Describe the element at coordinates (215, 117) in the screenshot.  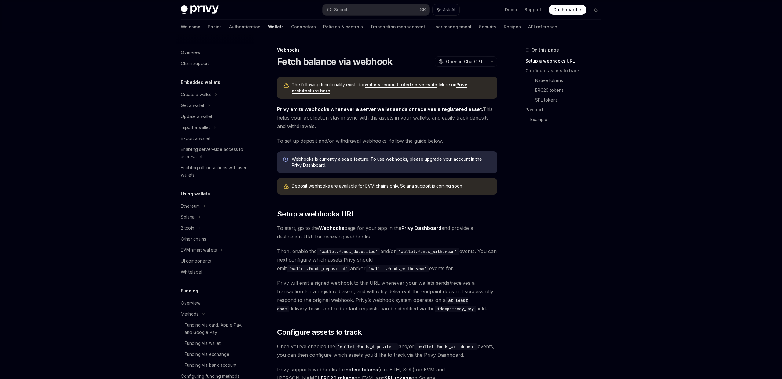
I see `a: Update a wallet` at that location.